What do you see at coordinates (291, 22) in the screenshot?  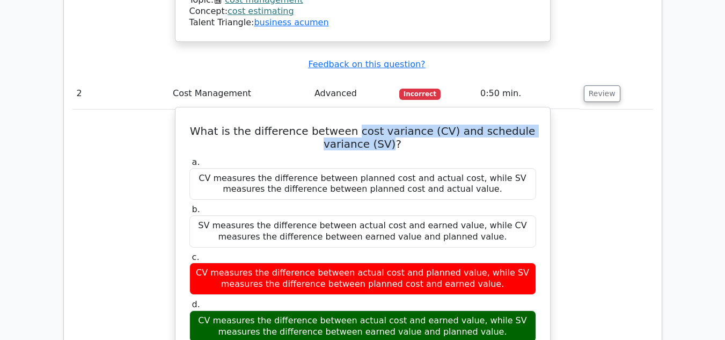 I see `a: business acumen` at bounding box center [291, 22].